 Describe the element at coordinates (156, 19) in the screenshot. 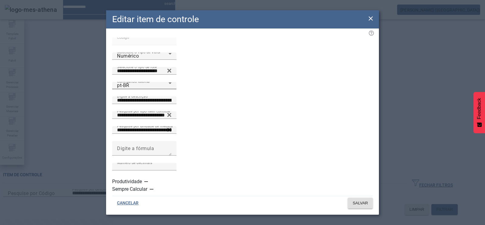

I see `h2: Editar item de controle` at that location.